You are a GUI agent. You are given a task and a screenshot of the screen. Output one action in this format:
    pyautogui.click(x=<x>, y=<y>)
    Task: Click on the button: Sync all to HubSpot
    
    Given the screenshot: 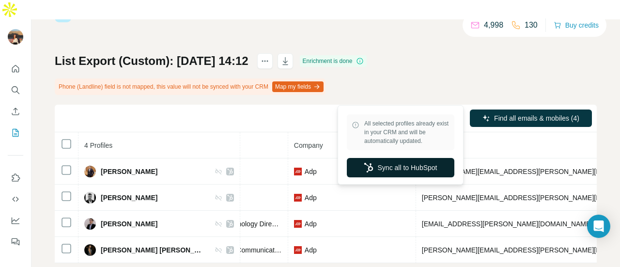 What is the action you would take?
    pyautogui.click(x=400, y=168)
    